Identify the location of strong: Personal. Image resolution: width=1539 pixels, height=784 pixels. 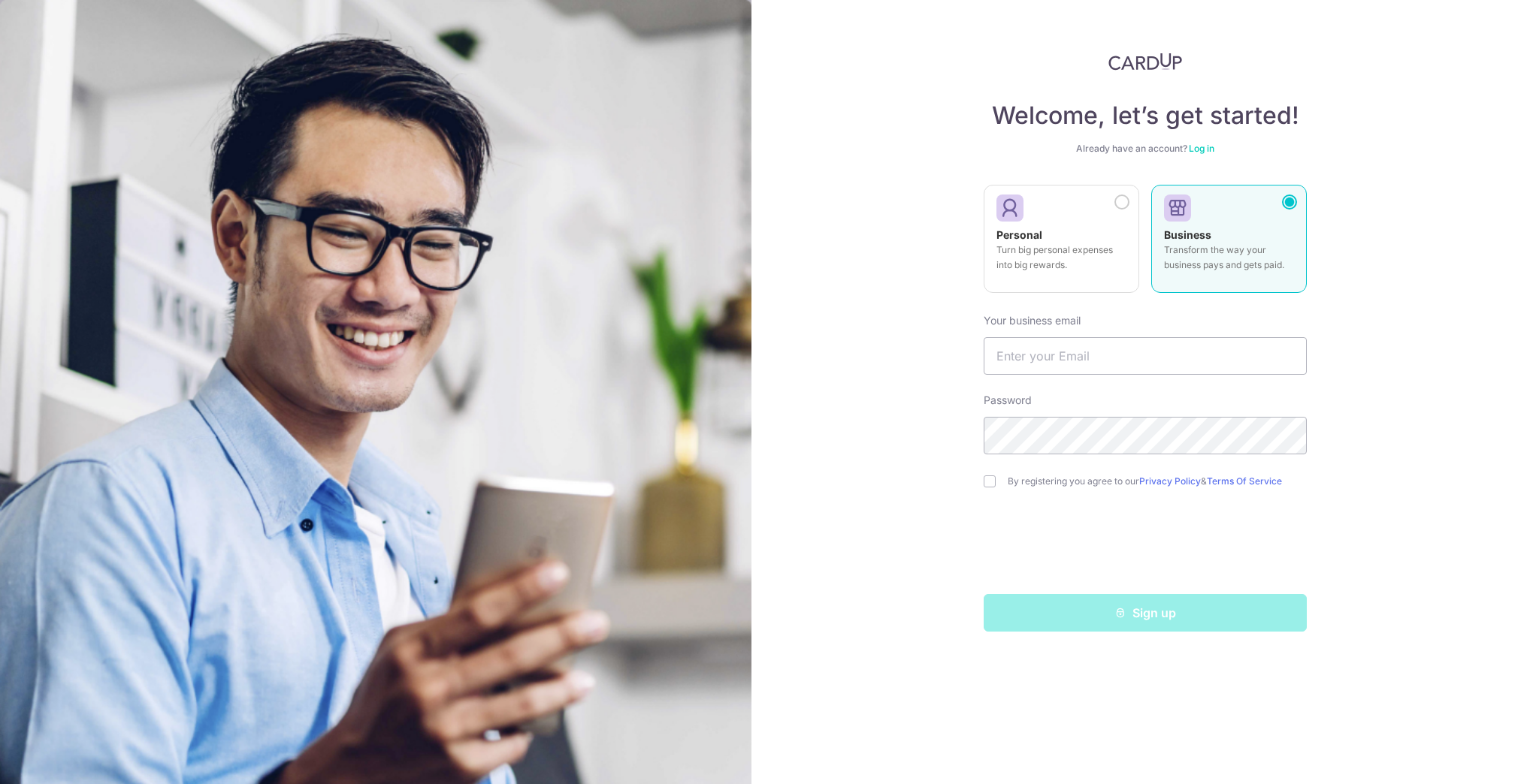
(1020, 234).